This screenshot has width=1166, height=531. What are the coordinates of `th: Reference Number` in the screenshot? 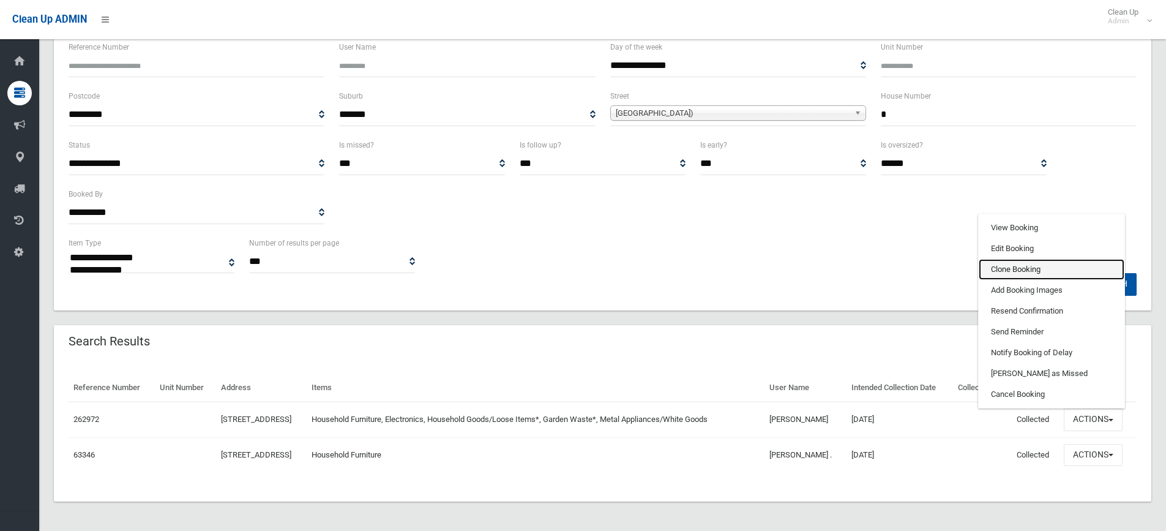 It's located at (111, 387).